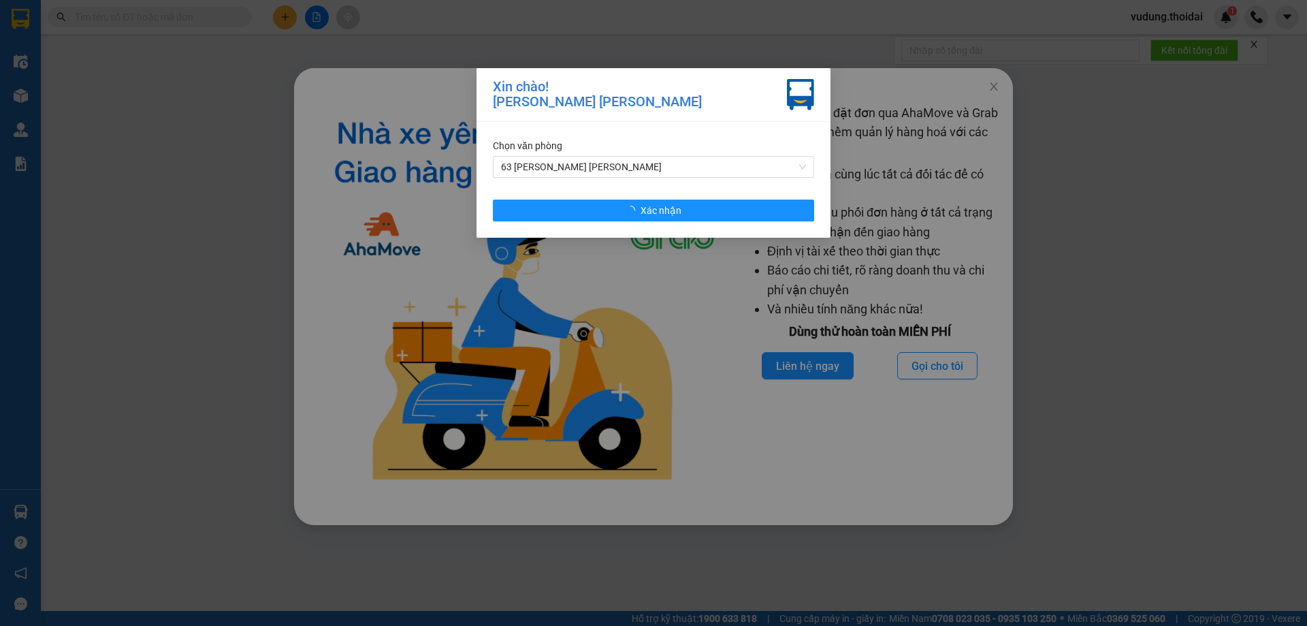 This screenshot has width=1307, height=626. I want to click on div: Chọn văn phòng, so click(654, 146).